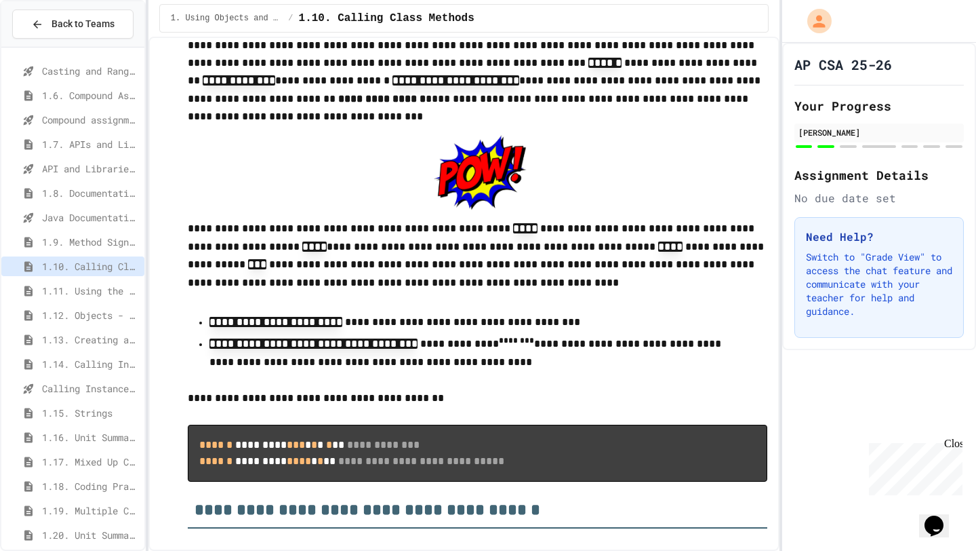 The width and height of the screenshot is (976, 551). Describe the element at coordinates (90, 363) in the screenshot. I see `span: 1.14. Calling Instance Methods` at that location.